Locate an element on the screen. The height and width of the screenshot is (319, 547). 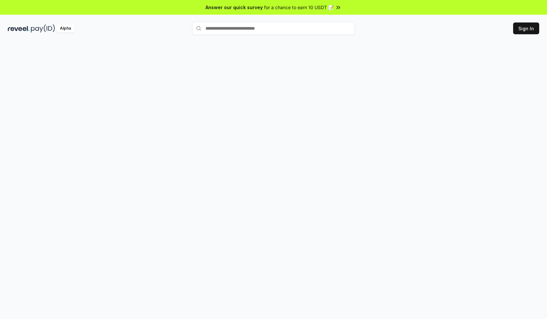
div: Alpha is located at coordinates (65, 28).